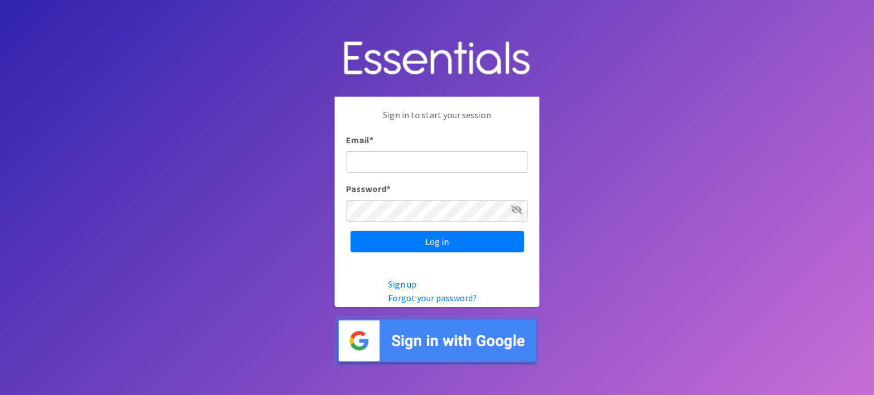 The width and height of the screenshot is (874, 395). Describe the element at coordinates (437, 341) in the screenshot. I see `img: Sign in with Google` at that location.